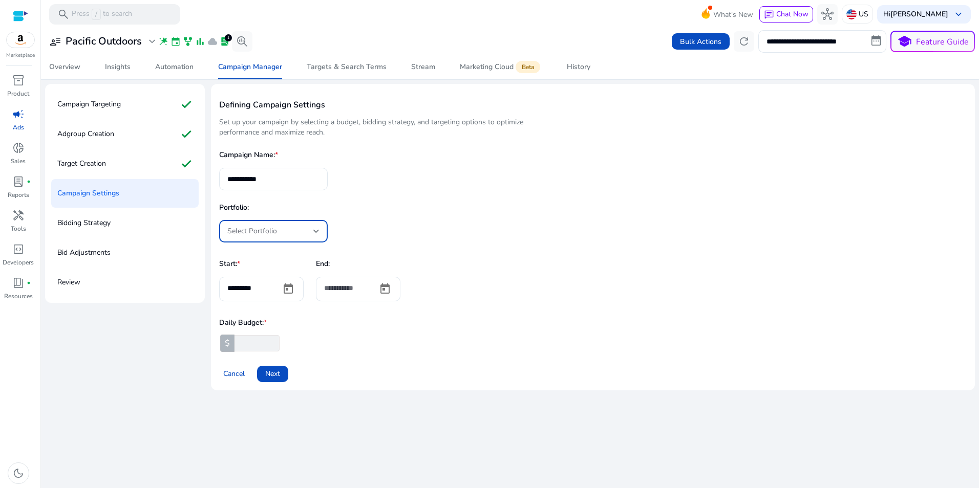 The image size is (979, 488). What do you see at coordinates (932, 41) in the screenshot?
I see `button: schoolFeature Guide` at bounding box center [932, 41].